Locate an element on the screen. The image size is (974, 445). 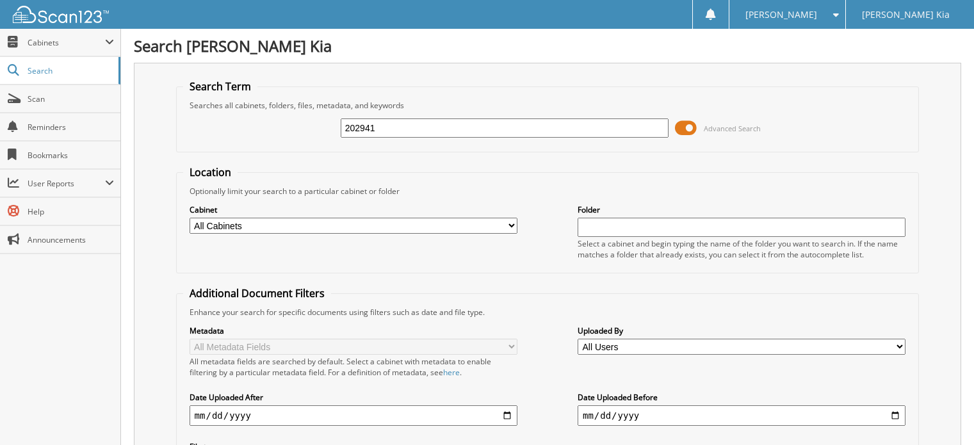
span: Search is located at coordinates (70, 70).